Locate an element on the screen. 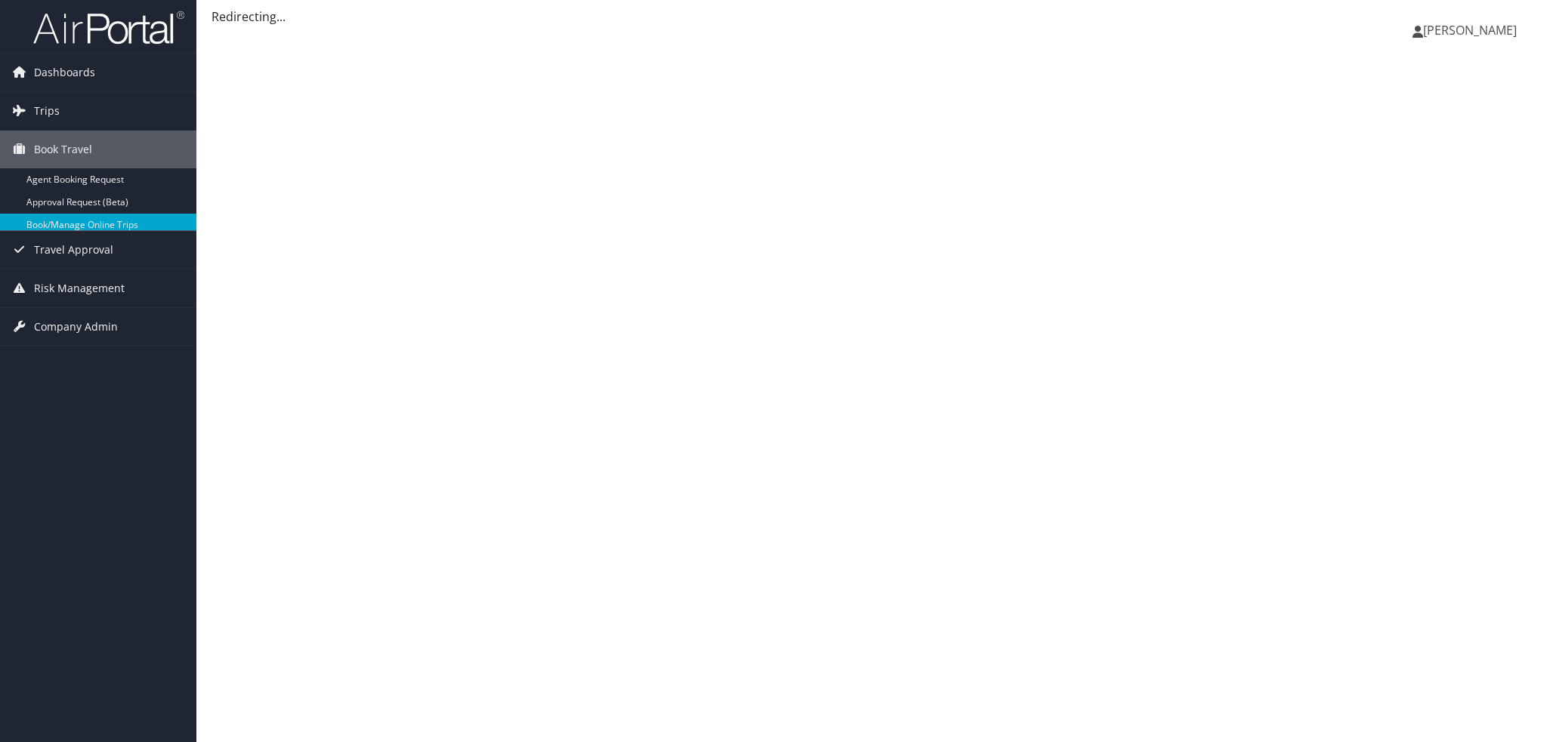  span: Company Admin is located at coordinates (76, 327).